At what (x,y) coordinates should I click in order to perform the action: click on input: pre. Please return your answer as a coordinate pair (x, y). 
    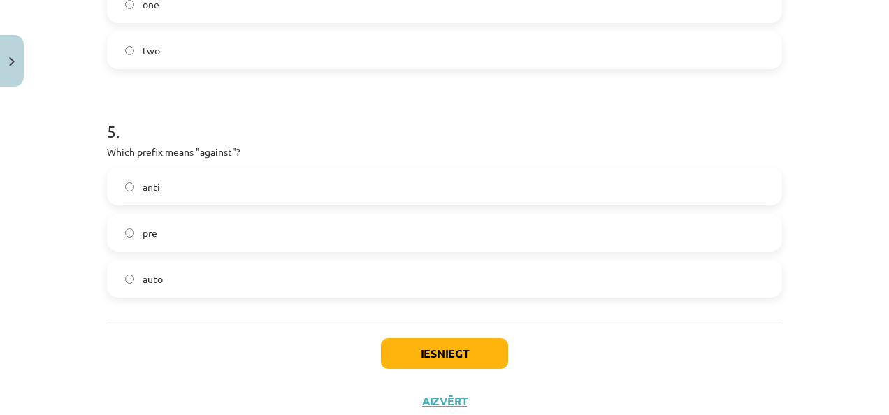
    Looking at the image, I should click on (129, 233).